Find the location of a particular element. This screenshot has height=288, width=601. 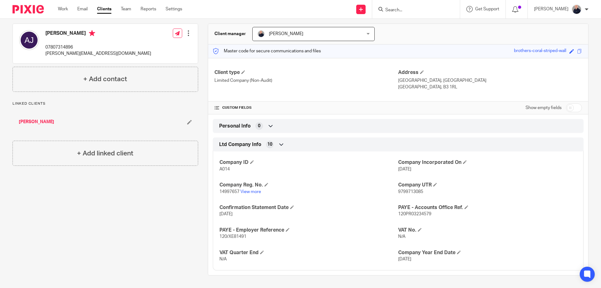

p: 07807314896 is located at coordinates (98, 47).